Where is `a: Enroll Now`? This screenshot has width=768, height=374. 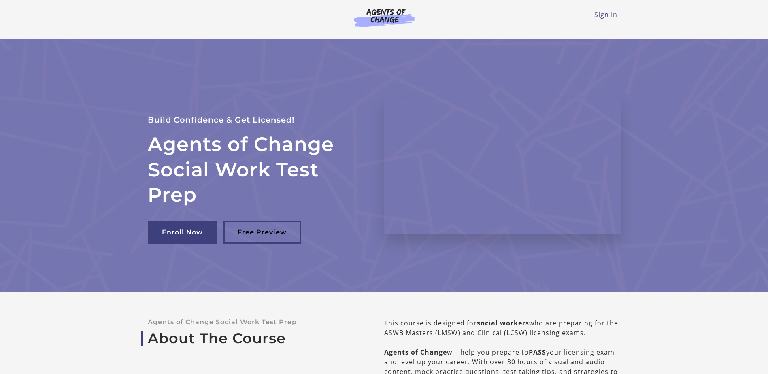 a: Enroll Now is located at coordinates (182, 232).